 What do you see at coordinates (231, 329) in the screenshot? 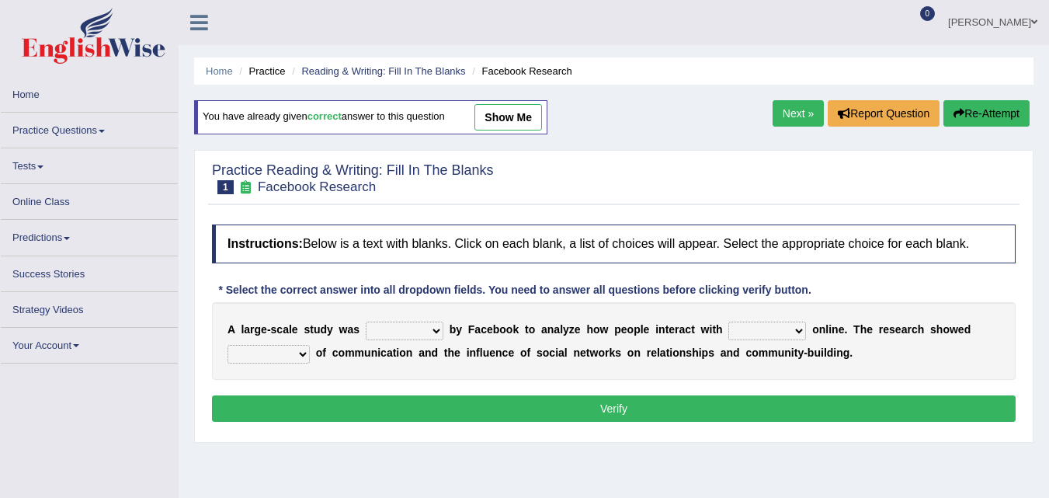
I see `b: A` at bounding box center [231, 329].